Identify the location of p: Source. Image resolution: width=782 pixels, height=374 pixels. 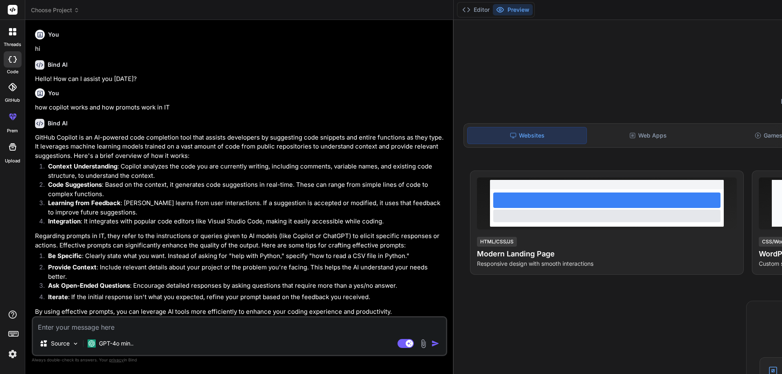
(60, 344).